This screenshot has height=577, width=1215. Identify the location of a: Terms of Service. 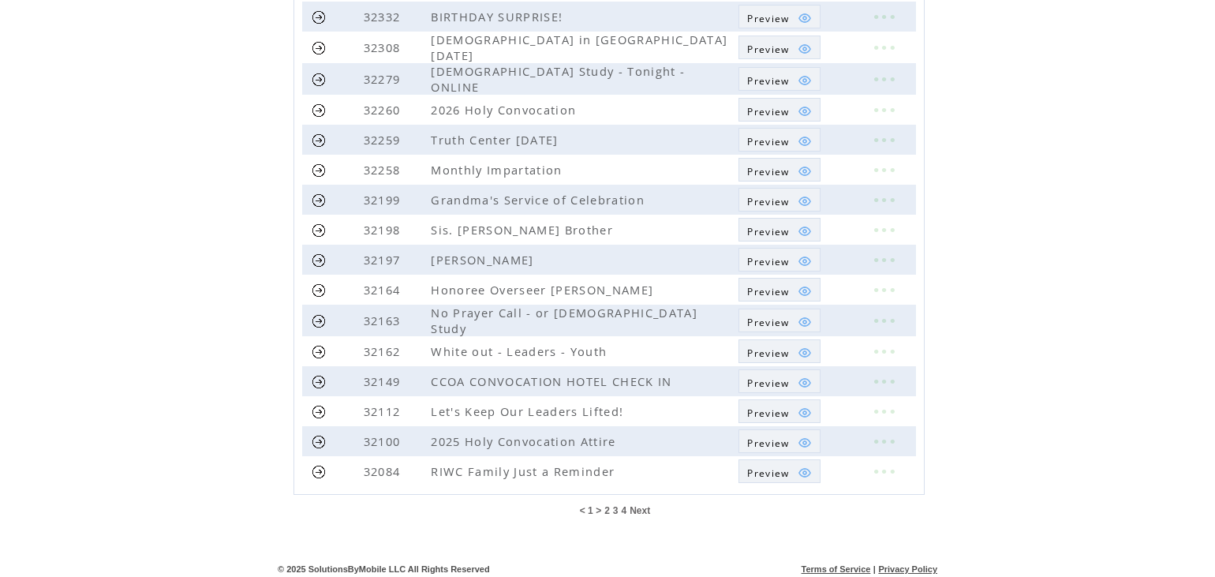
(836, 569).